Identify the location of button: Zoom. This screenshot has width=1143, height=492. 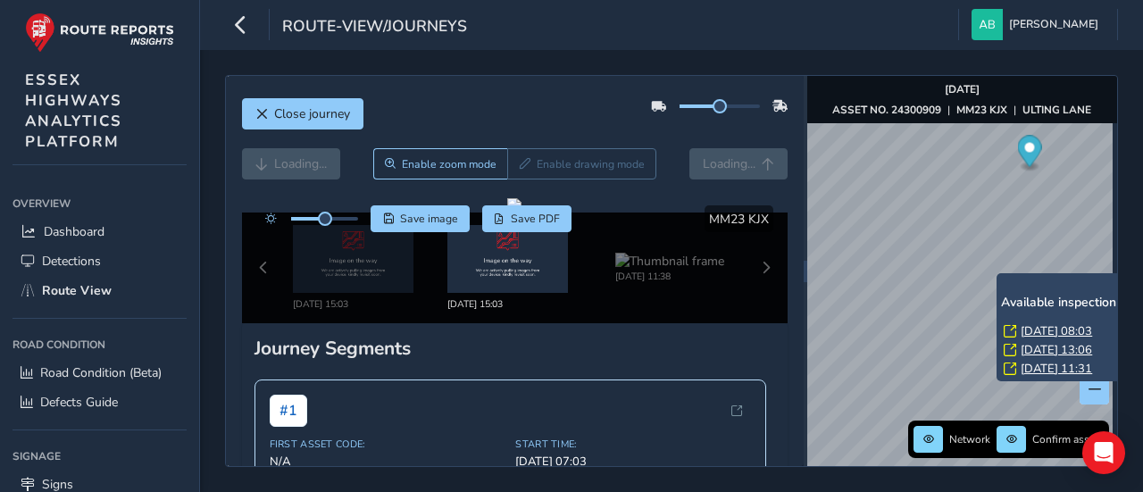
(440, 163).